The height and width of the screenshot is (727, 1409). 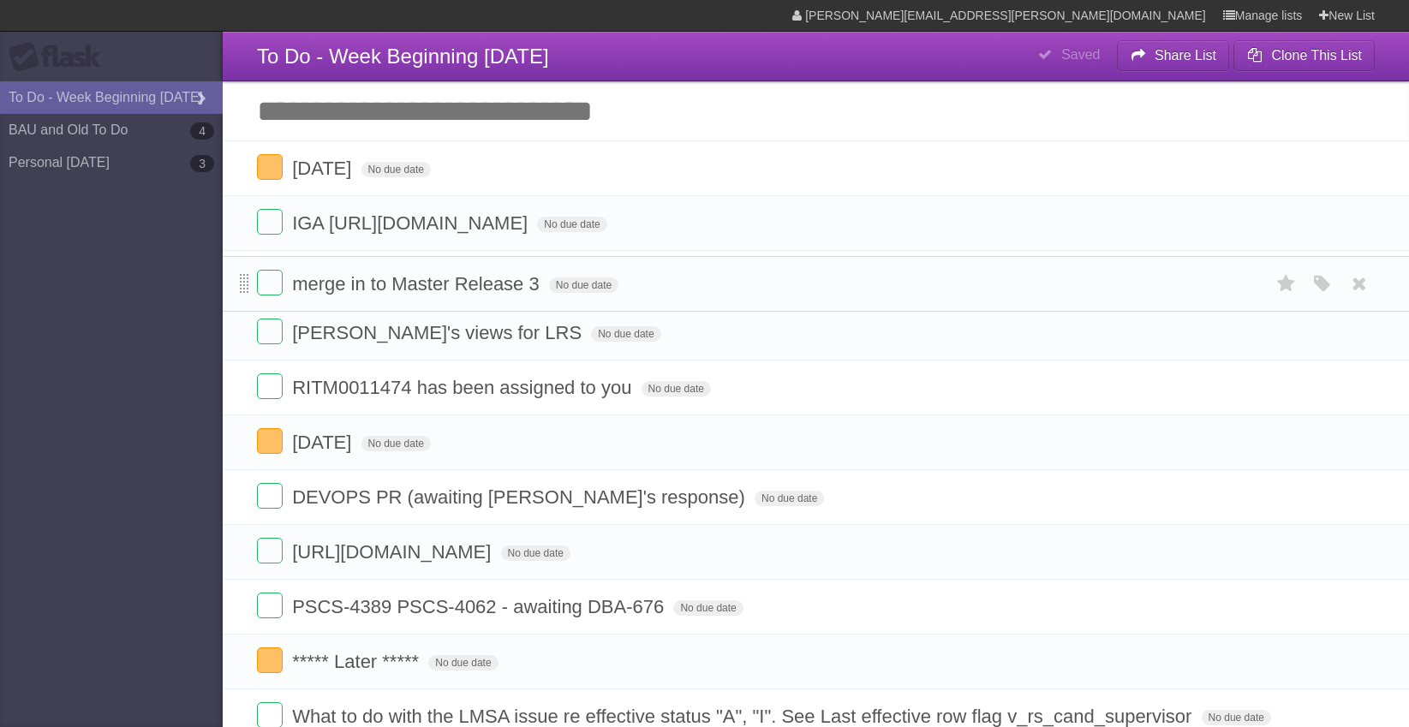 What do you see at coordinates (1174, 56) in the screenshot?
I see `button: Share List` at bounding box center [1174, 56].